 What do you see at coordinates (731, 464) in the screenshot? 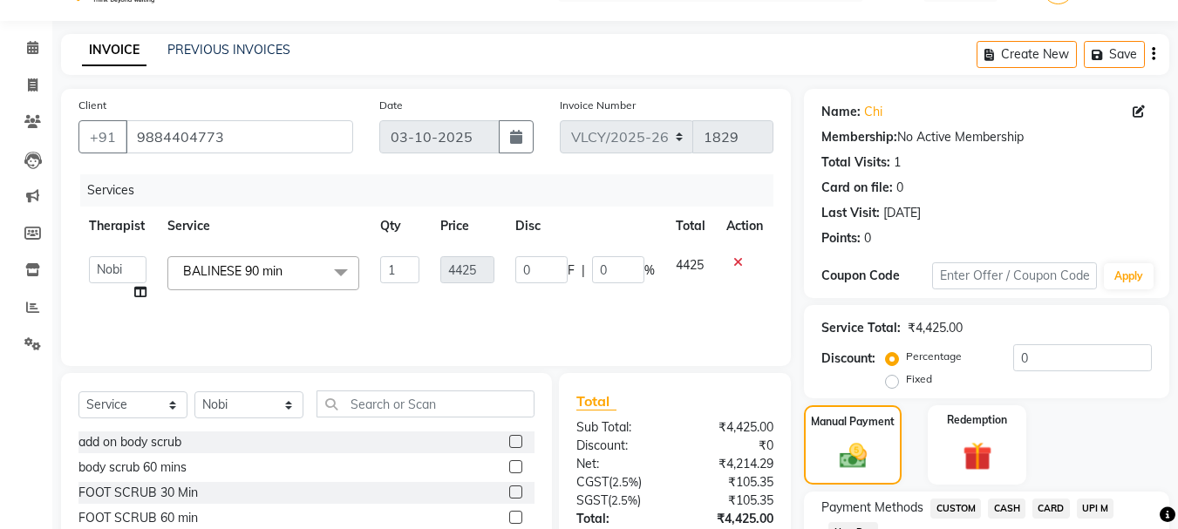
I see `div: ₹4,214.29` at bounding box center [731, 464].